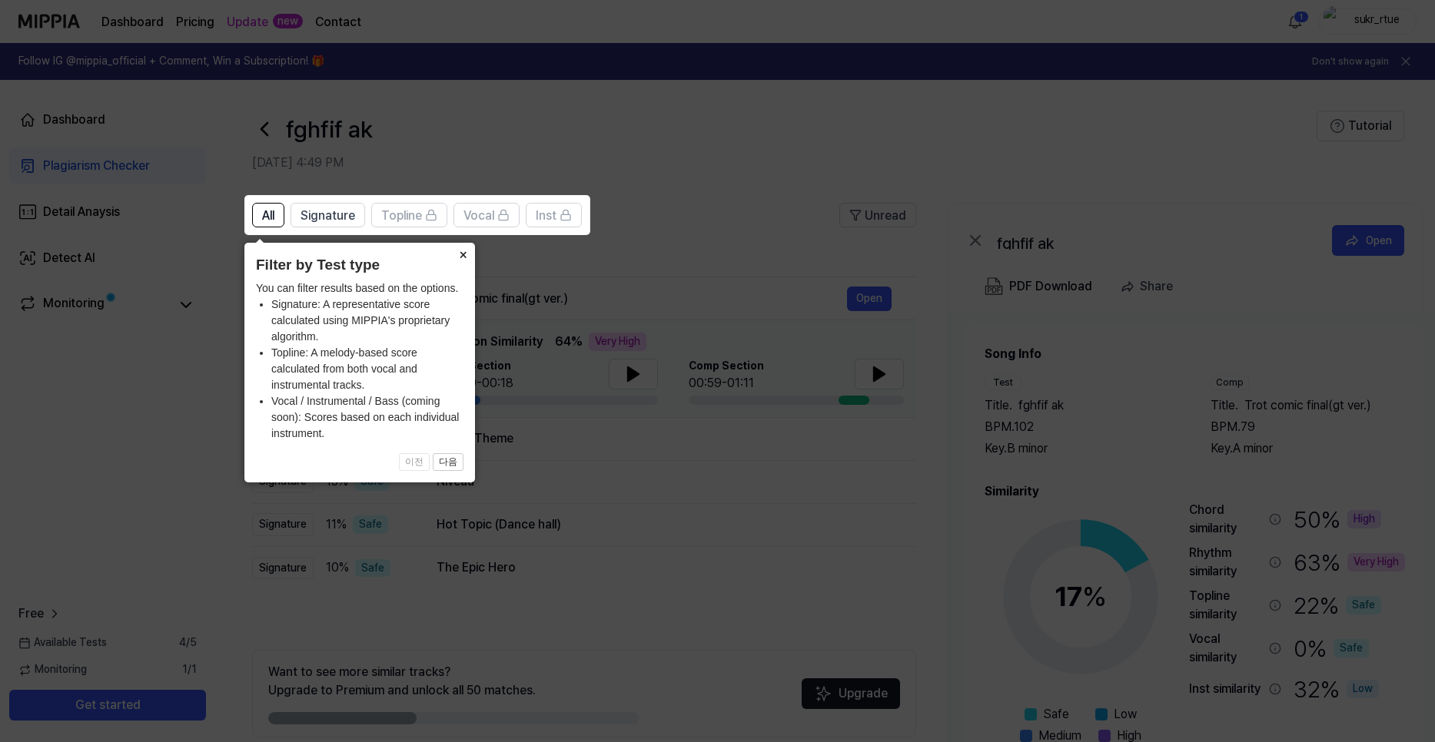  What do you see at coordinates (409, 215) in the screenshot?
I see `button: Topline` at bounding box center [409, 215].